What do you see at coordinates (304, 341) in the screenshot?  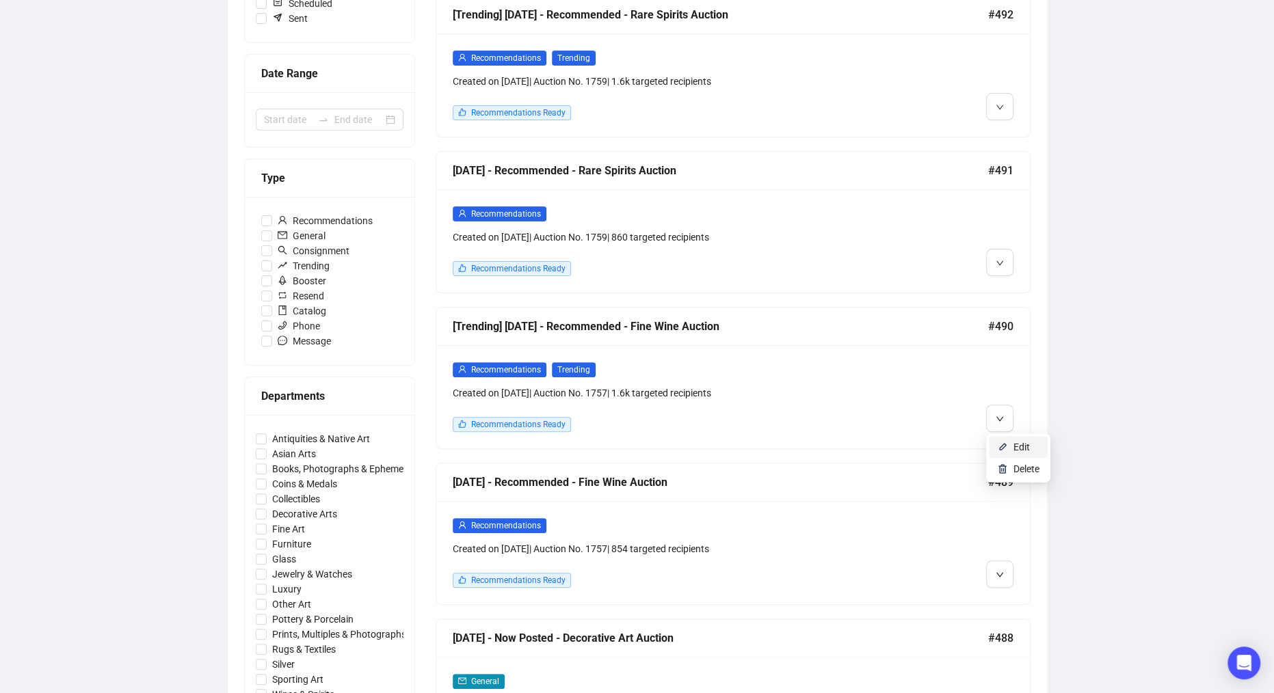 I see `span: Message` at bounding box center [304, 341].